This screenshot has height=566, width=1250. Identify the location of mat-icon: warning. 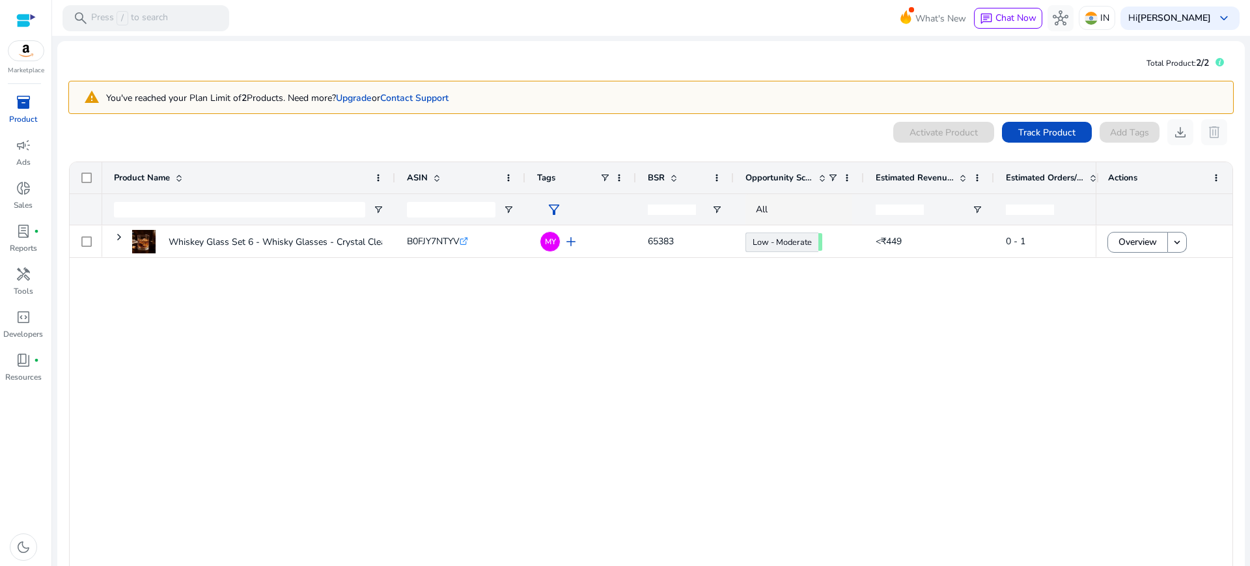
(90, 98).